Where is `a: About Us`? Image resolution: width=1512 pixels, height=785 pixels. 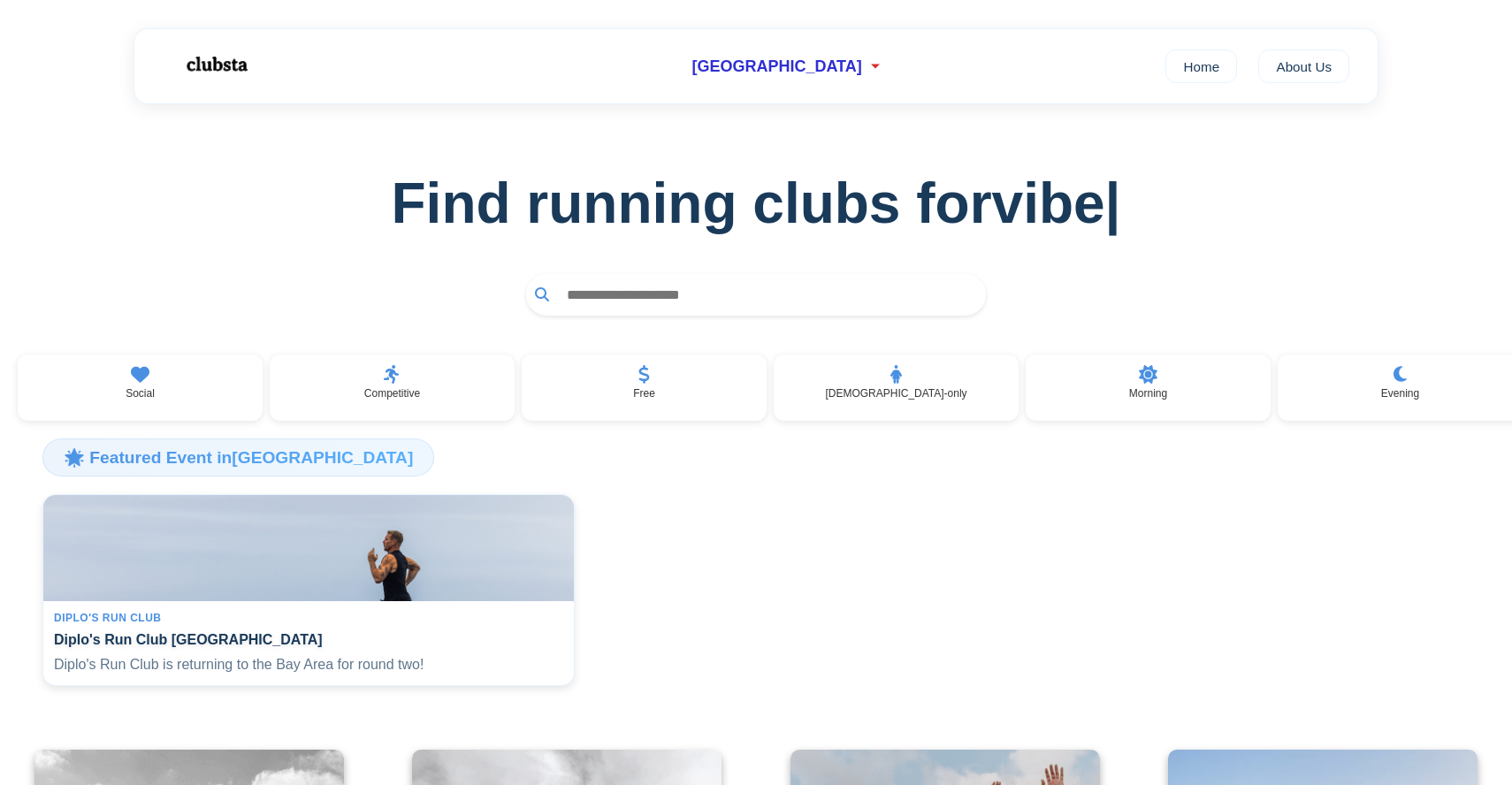 a: About Us is located at coordinates (1303, 66).